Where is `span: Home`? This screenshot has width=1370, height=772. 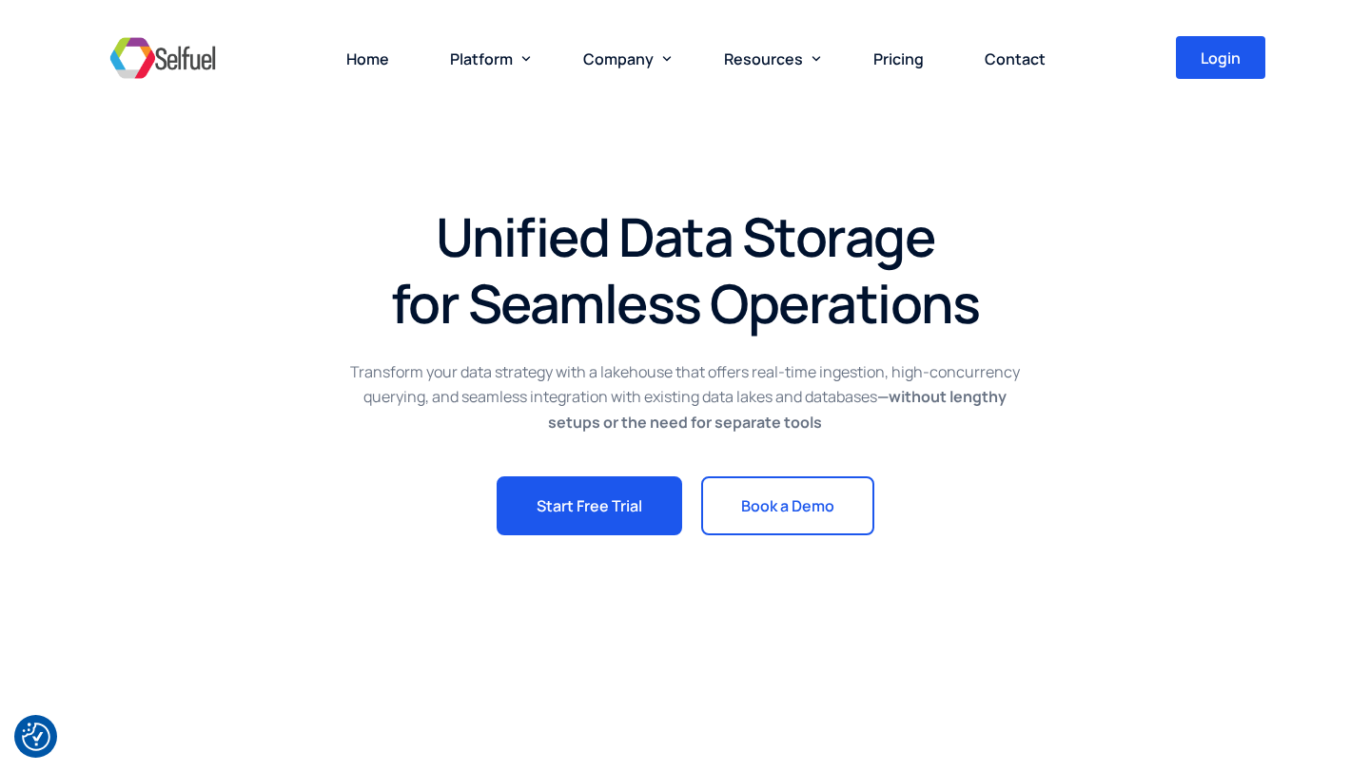 span: Home is located at coordinates (367, 59).